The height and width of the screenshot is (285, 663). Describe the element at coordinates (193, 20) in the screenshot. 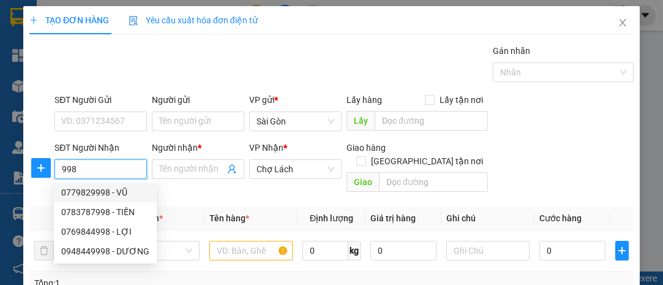

I see `span: Yêu cầu xuất hóa đơn điện tử` at that location.